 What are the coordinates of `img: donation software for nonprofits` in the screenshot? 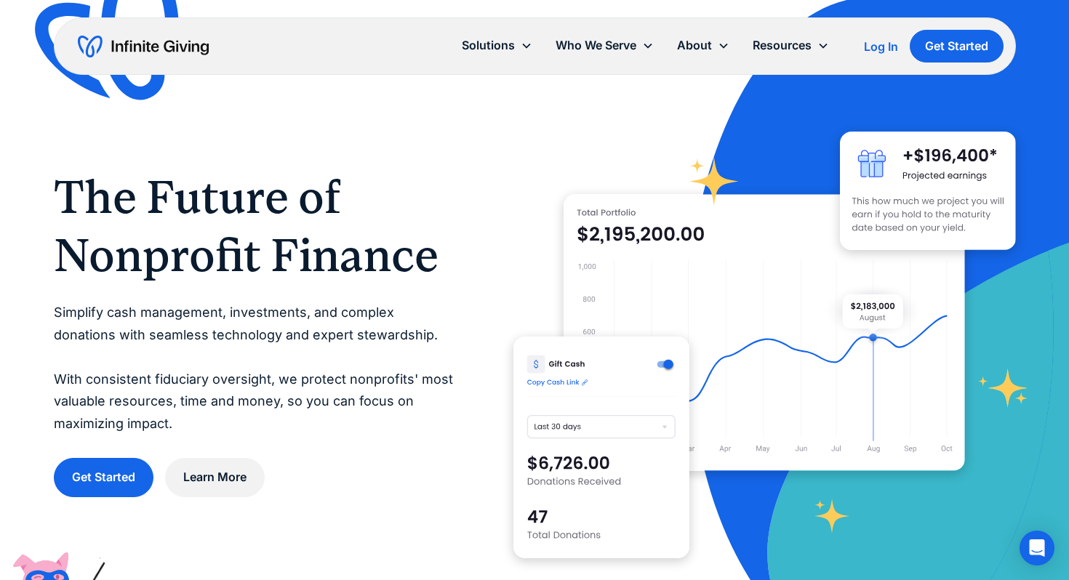 It's located at (602, 447).